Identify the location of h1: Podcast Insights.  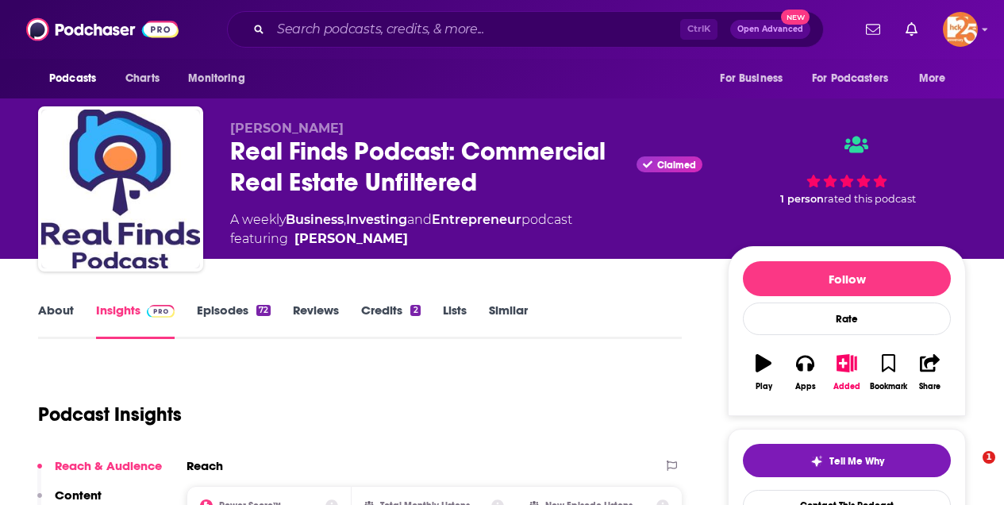
(110, 414).